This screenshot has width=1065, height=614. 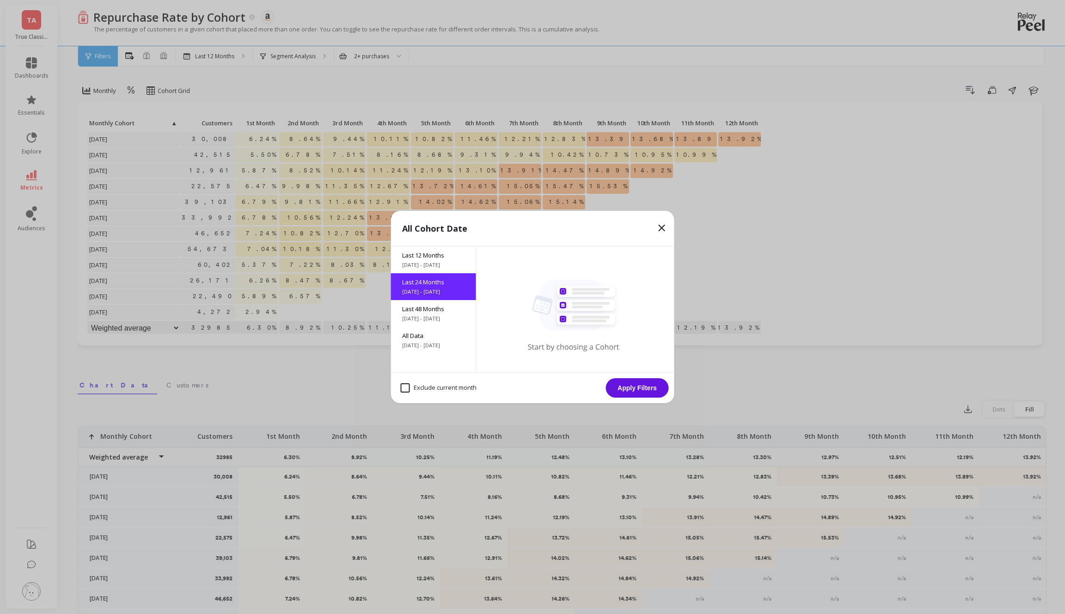 What do you see at coordinates (637, 388) in the screenshot?
I see `button: Apply Filters` at bounding box center [637, 388].